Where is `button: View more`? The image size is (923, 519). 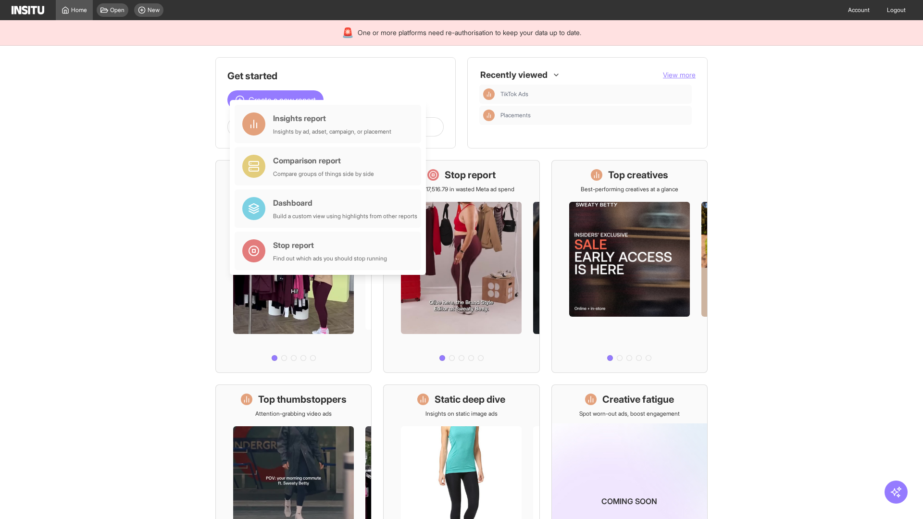 button: View more is located at coordinates (679, 75).